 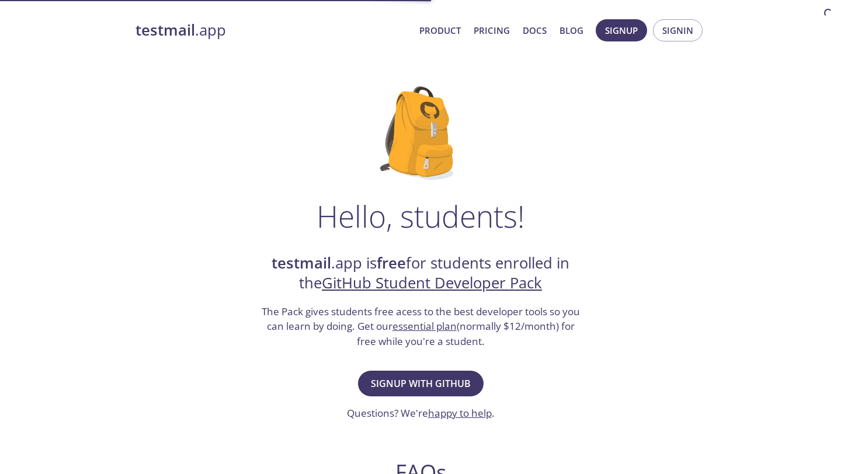 What do you see at coordinates (677, 30) in the screenshot?
I see `button: Signin` at bounding box center [677, 30].